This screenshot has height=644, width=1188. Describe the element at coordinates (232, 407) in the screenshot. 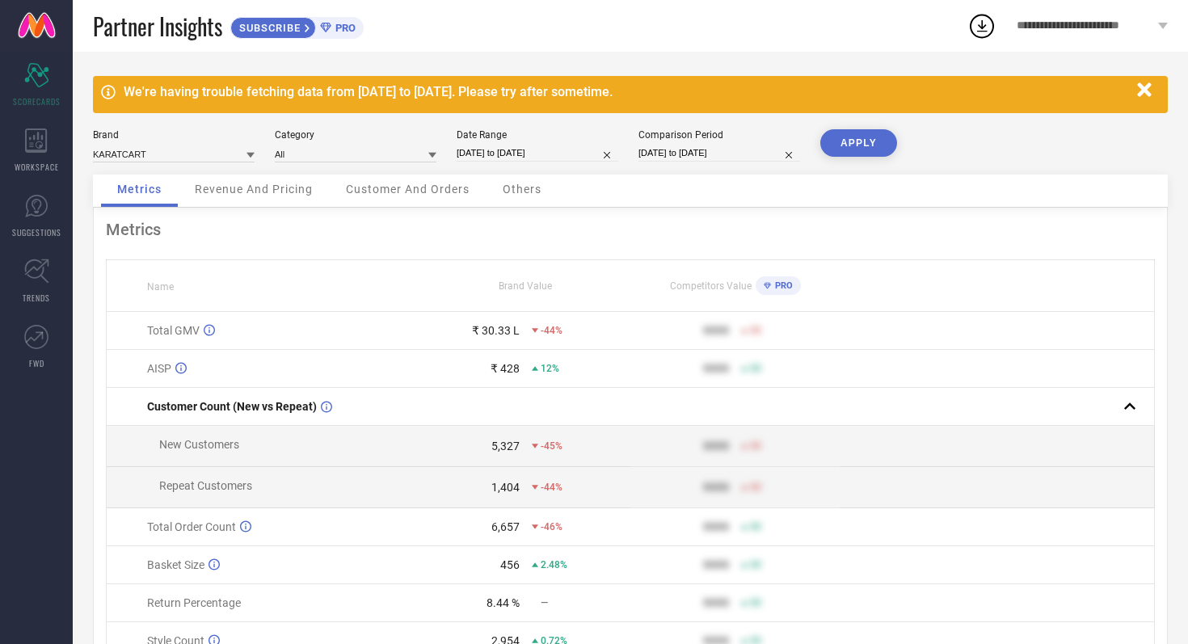

I see `span: Customer Count (New vs Repeat)` at that location.